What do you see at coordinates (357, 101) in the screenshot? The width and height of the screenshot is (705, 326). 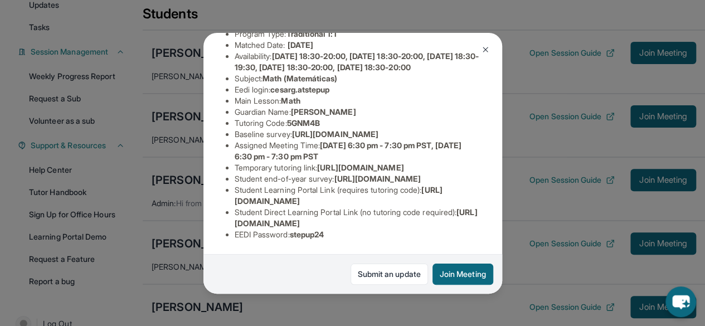 I see `li: Main Lesson :` at bounding box center [357, 101].